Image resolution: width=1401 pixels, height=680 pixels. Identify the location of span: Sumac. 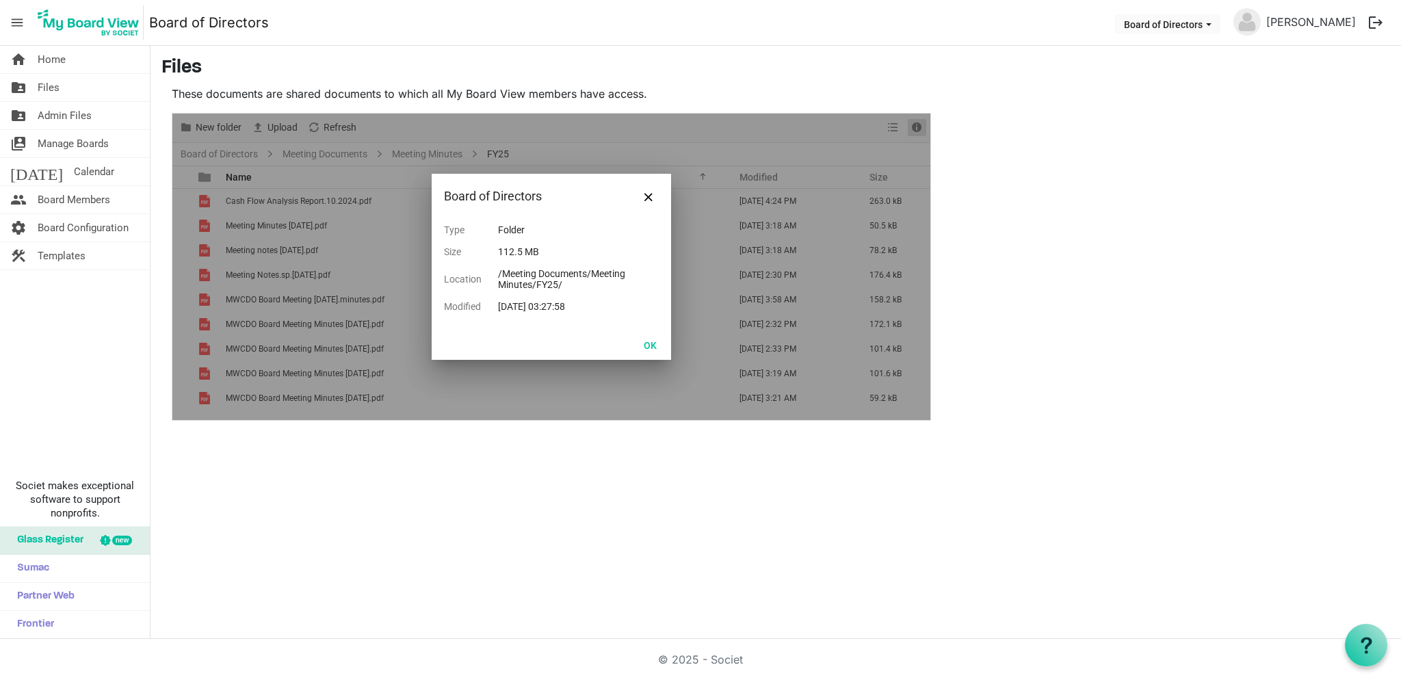
(29, 568).